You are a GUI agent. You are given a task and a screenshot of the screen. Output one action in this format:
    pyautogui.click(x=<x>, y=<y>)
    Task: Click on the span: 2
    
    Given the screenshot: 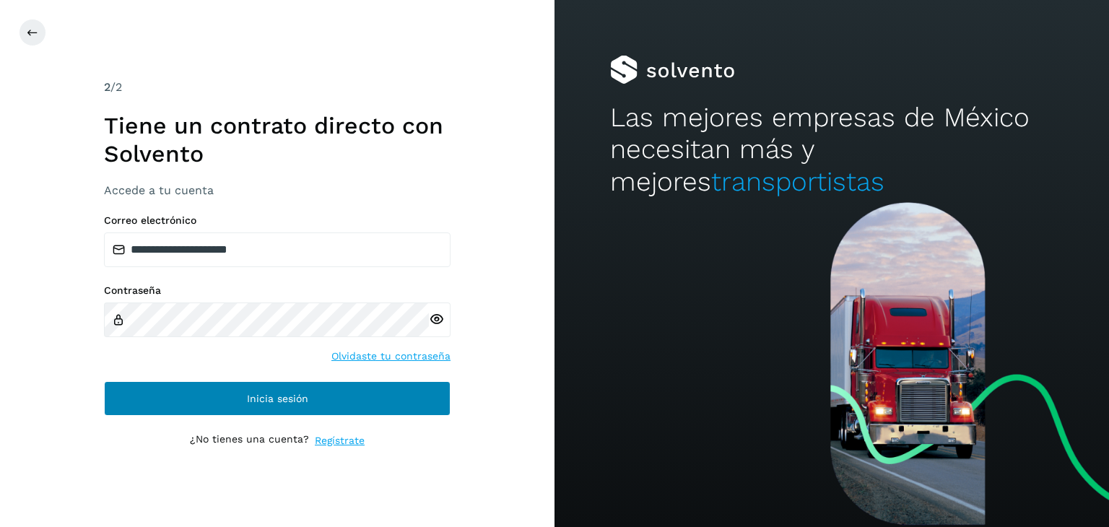 What is the action you would take?
    pyautogui.click(x=107, y=87)
    